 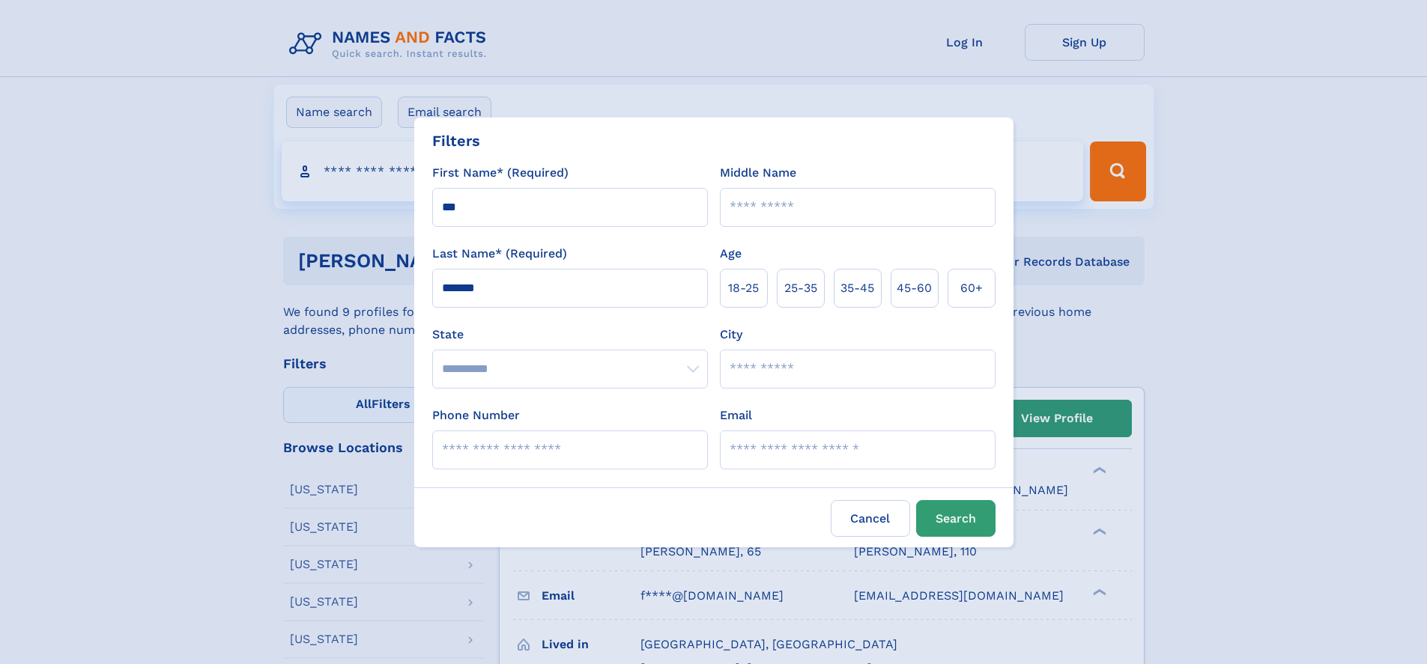 I want to click on label: First Name* (Required), so click(x=500, y=173).